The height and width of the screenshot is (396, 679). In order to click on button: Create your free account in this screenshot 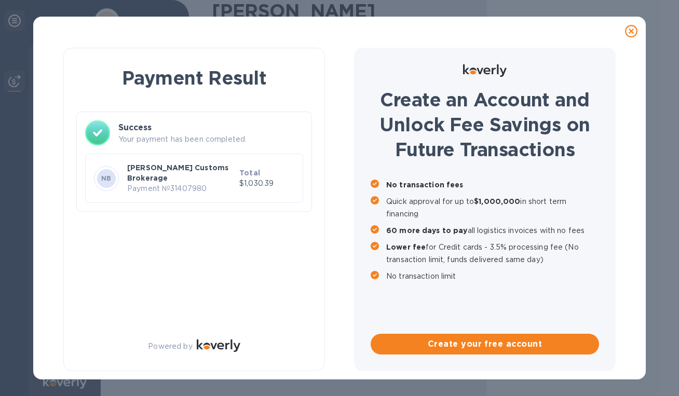, I will do `click(485, 344)`.